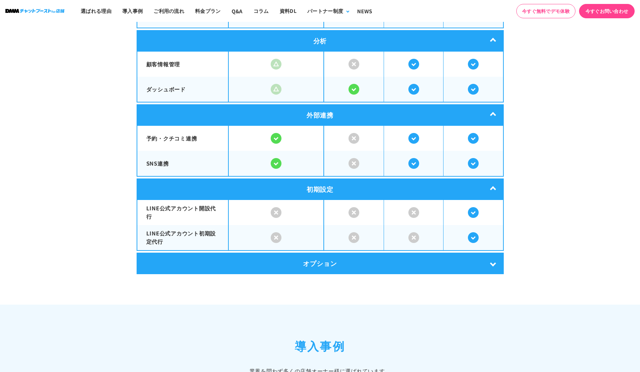 The height and width of the screenshot is (372, 640). I want to click on div: 外部連携, so click(320, 115).